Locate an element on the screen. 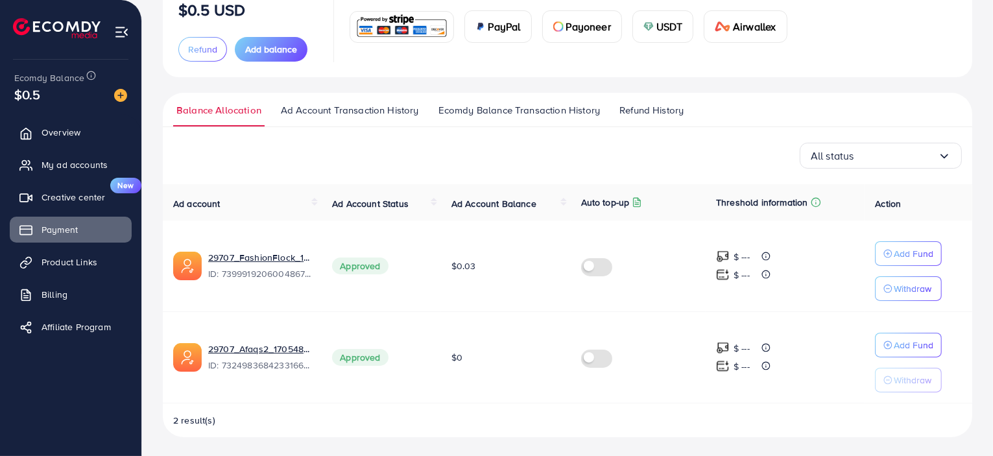 The width and height of the screenshot is (993, 456). span: Product Links is located at coordinates (69, 262).